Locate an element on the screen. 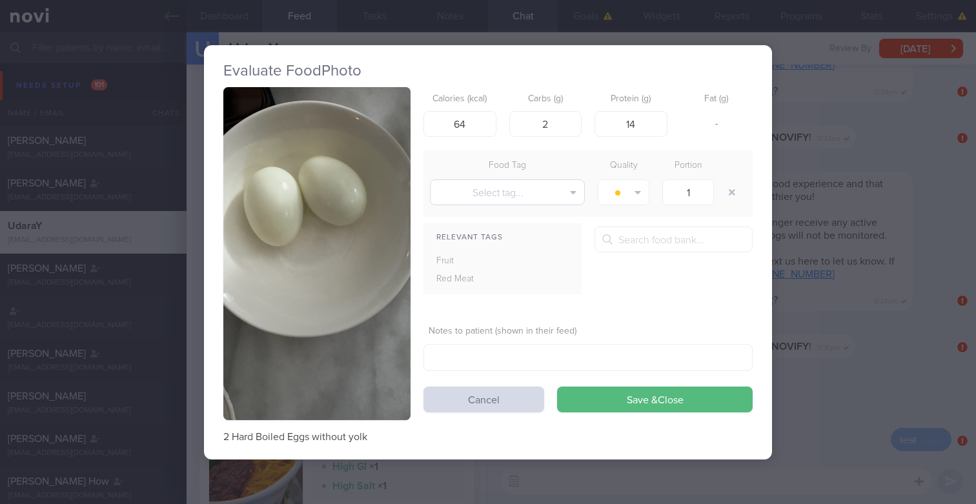  input: 250 is located at coordinates (459, 124).